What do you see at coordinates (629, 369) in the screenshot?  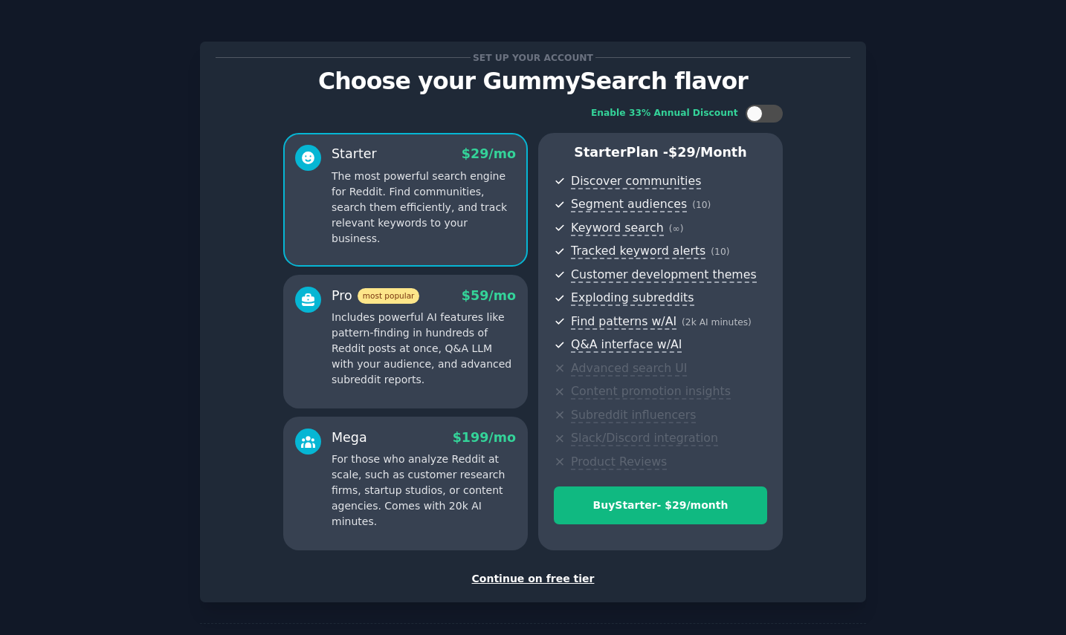 I see `span: Advanced search UI` at bounding box center [629, 369].